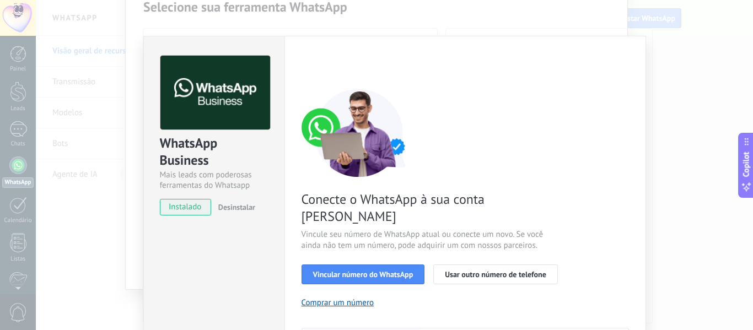 The width and height of the screenshot is (753, 330). What do you see at coordinates (746, 164) in the screenshot?
I see `span: Copilot` at bounding box center [746, 164].